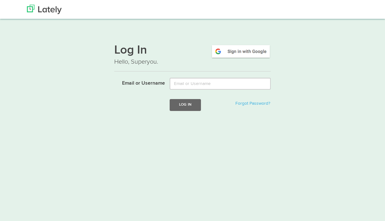  I want to click on img: Lately, so click(44, 9).